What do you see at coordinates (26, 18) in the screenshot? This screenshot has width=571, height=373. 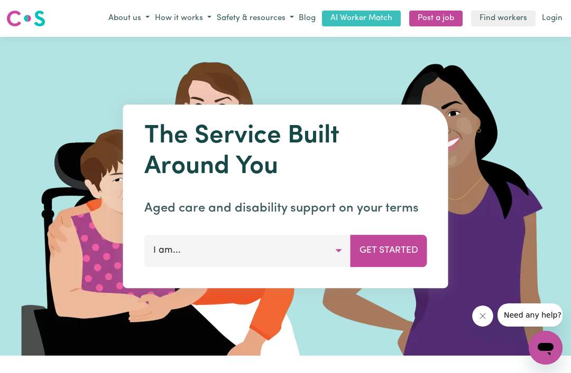 I see `a: Careseekers logo` at bounding box center [26, 18].